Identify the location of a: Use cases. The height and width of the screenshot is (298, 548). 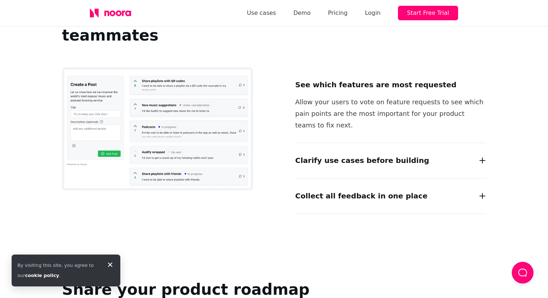
(261, 13).